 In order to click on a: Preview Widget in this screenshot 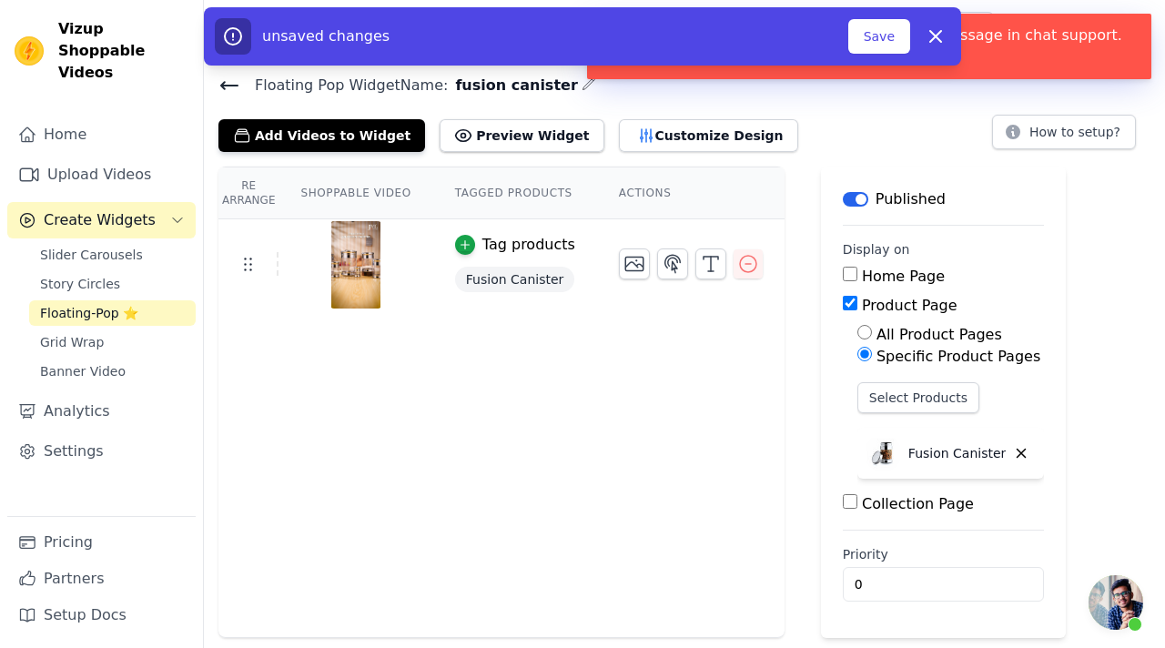, I will do `click(522, 136)`.